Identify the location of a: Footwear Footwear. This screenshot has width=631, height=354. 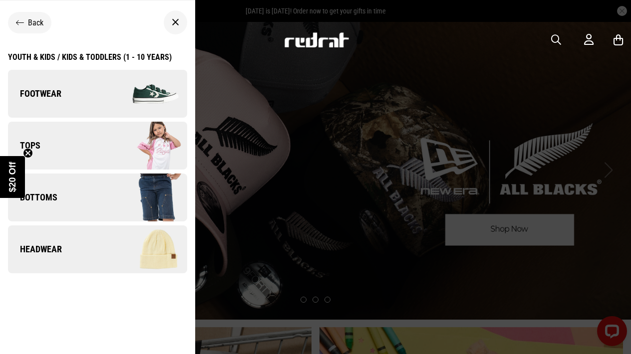
(97, 94).